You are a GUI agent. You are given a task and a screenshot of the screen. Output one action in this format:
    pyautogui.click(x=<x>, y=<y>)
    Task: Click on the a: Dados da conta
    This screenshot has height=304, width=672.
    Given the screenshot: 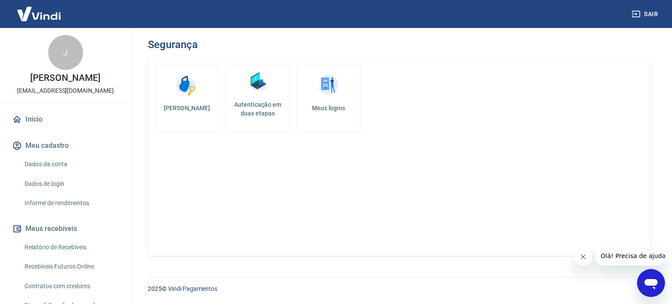 What is the action you would take?
    pyautogui.click(x=70, y=164)
    